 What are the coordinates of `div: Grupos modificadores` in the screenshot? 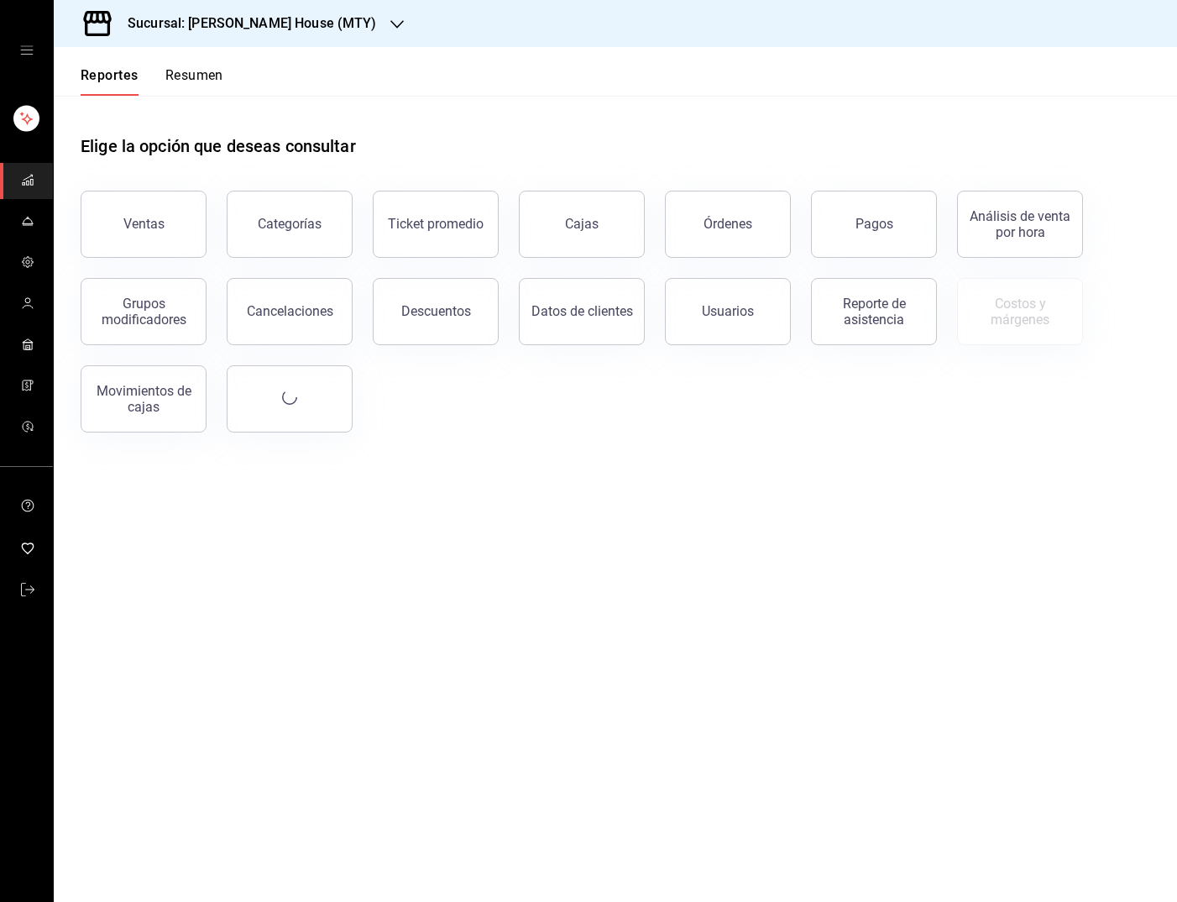 It's located at (144, 312).